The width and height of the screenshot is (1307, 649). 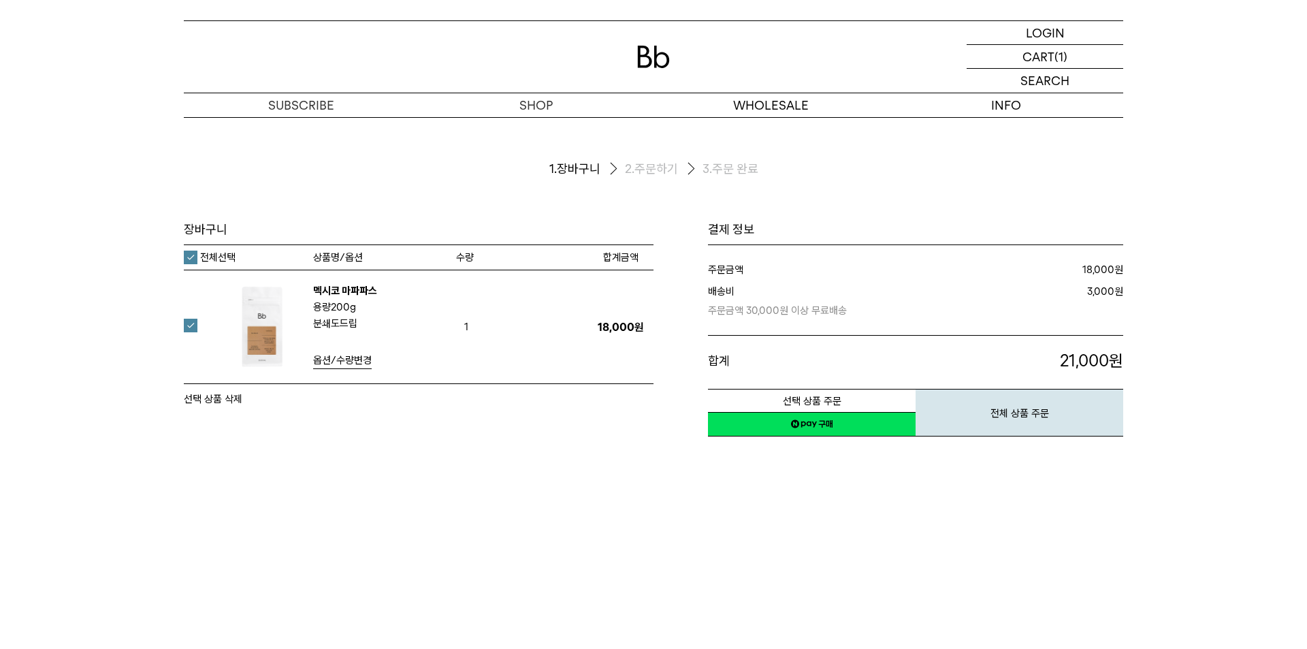 What do you see at coordinates (301, 105) in the screenshot?
I see `p: SUBSCRIBE` at bounding box center [301, 105].